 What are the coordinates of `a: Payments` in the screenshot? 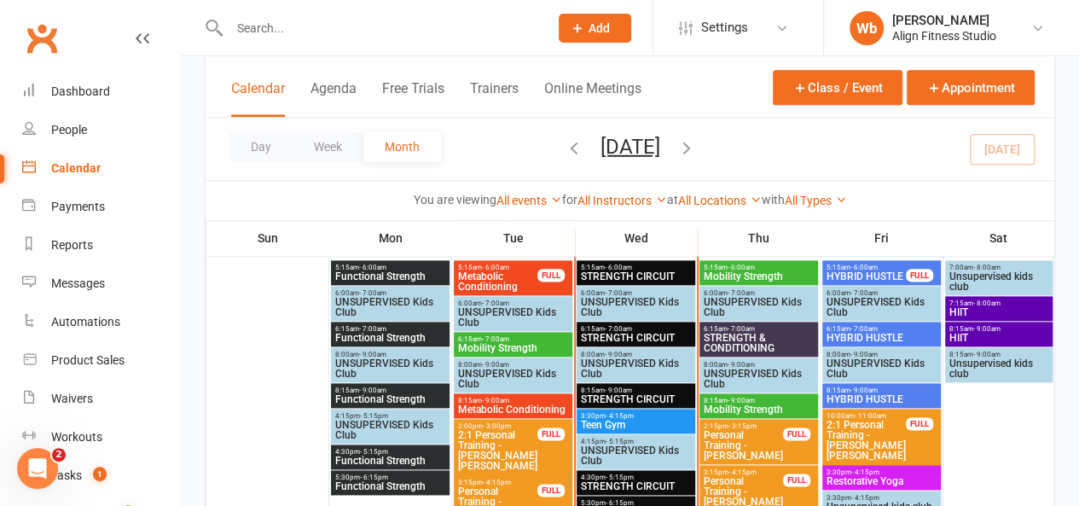 It's located at (101, 206).